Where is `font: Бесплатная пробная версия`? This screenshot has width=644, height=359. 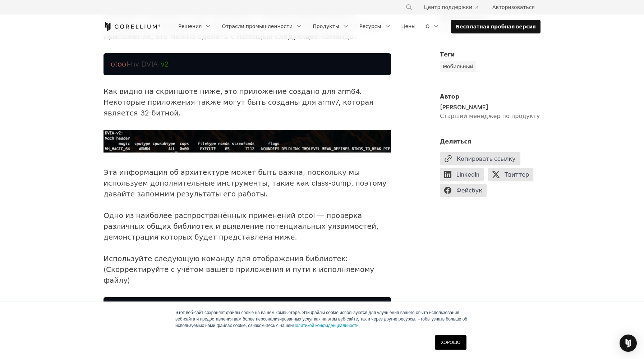
font: Бесплатная пробная версия is located at coordinates (495, 26).